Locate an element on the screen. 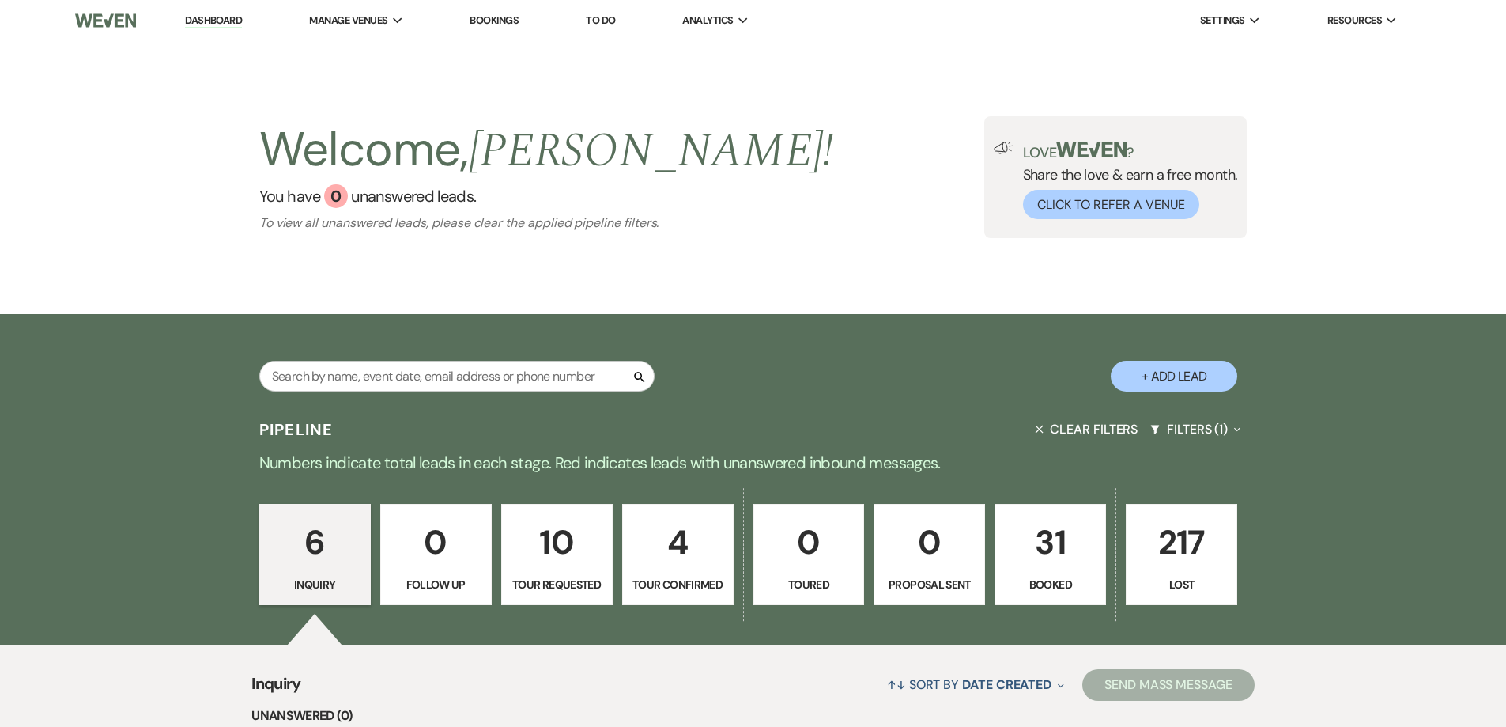 Image resolution: width=1506 pixels, height=727 pixels. img: Weven Logo is located at coordinates (105, 21).